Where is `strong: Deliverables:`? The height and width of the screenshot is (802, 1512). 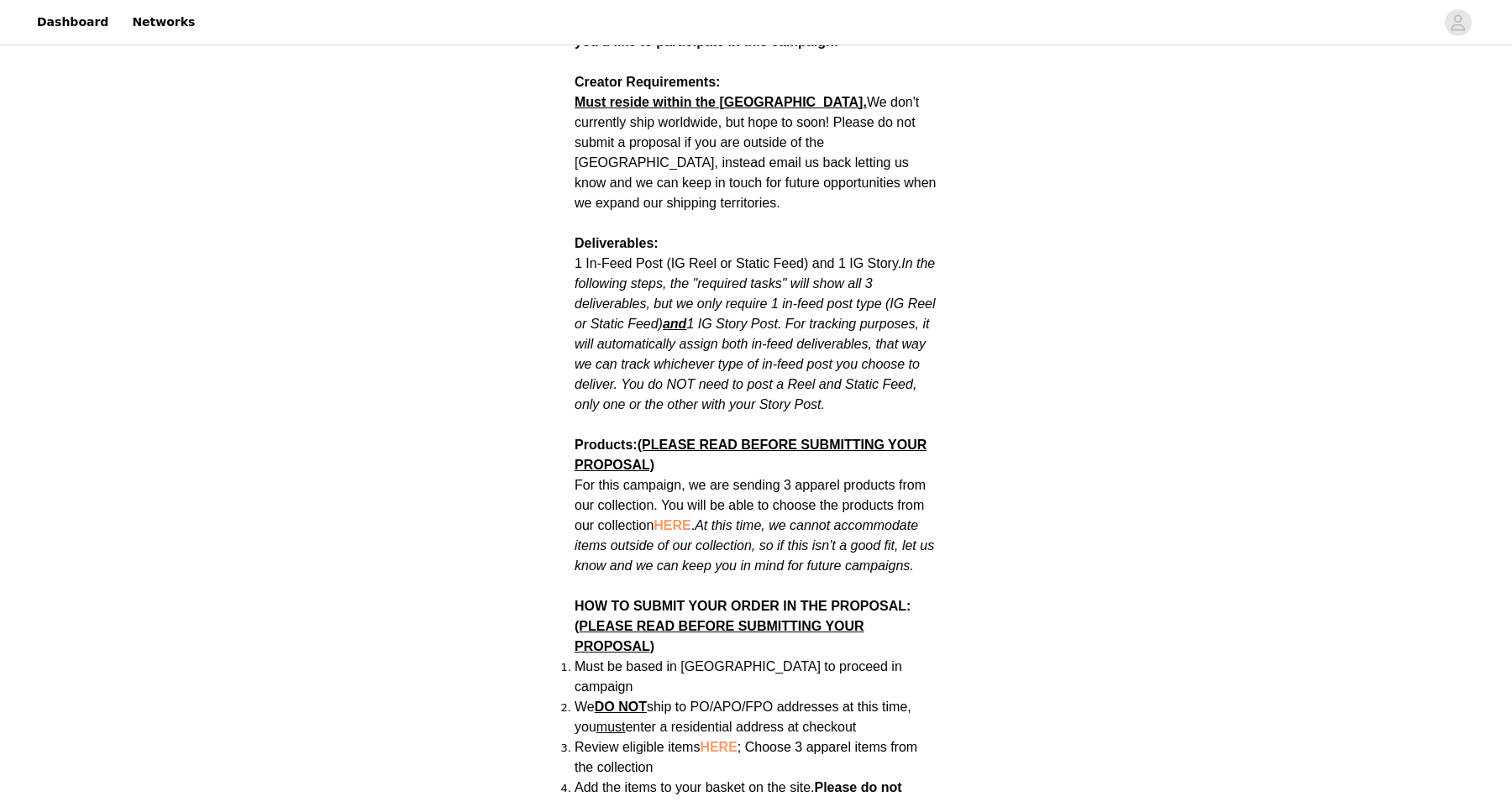 strong: Deliverables: is located at coordinates (617, 243).